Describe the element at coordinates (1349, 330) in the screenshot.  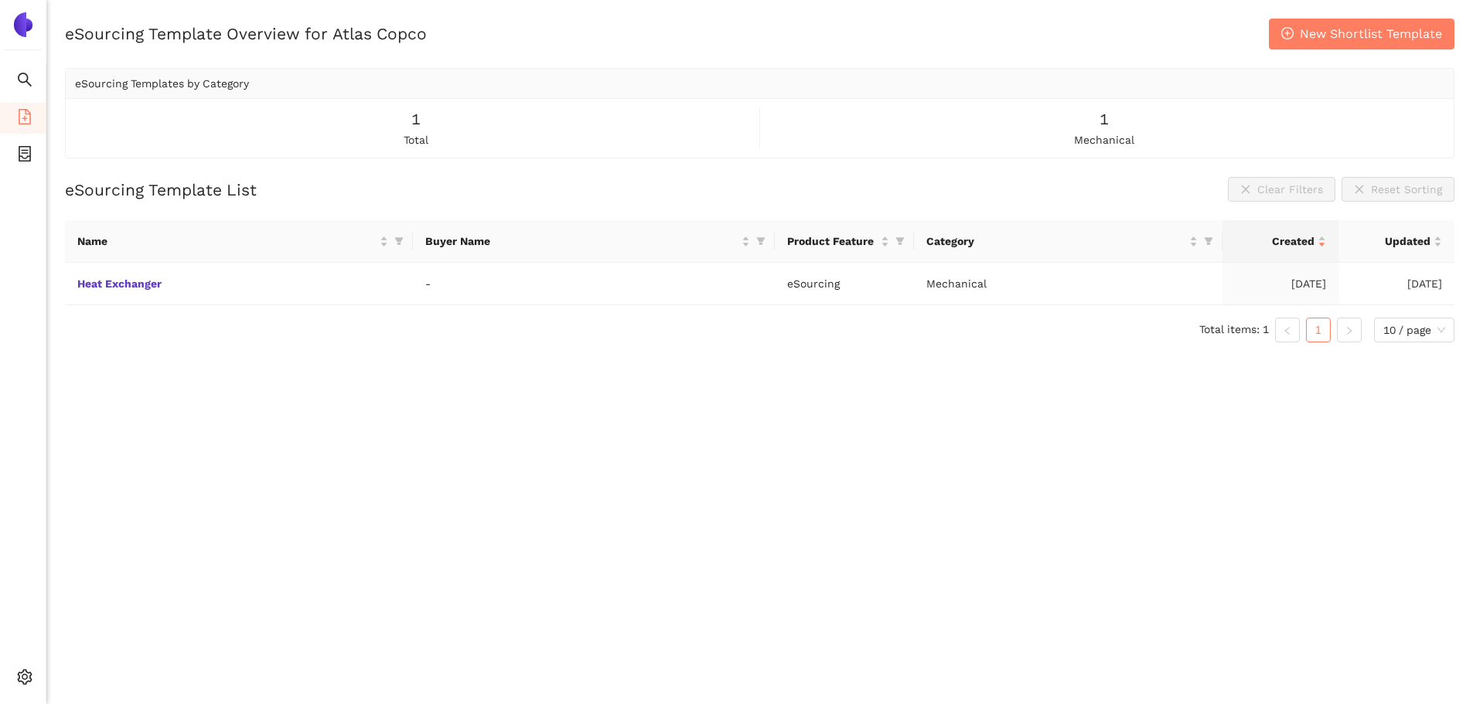
I see `button: right` at that location.